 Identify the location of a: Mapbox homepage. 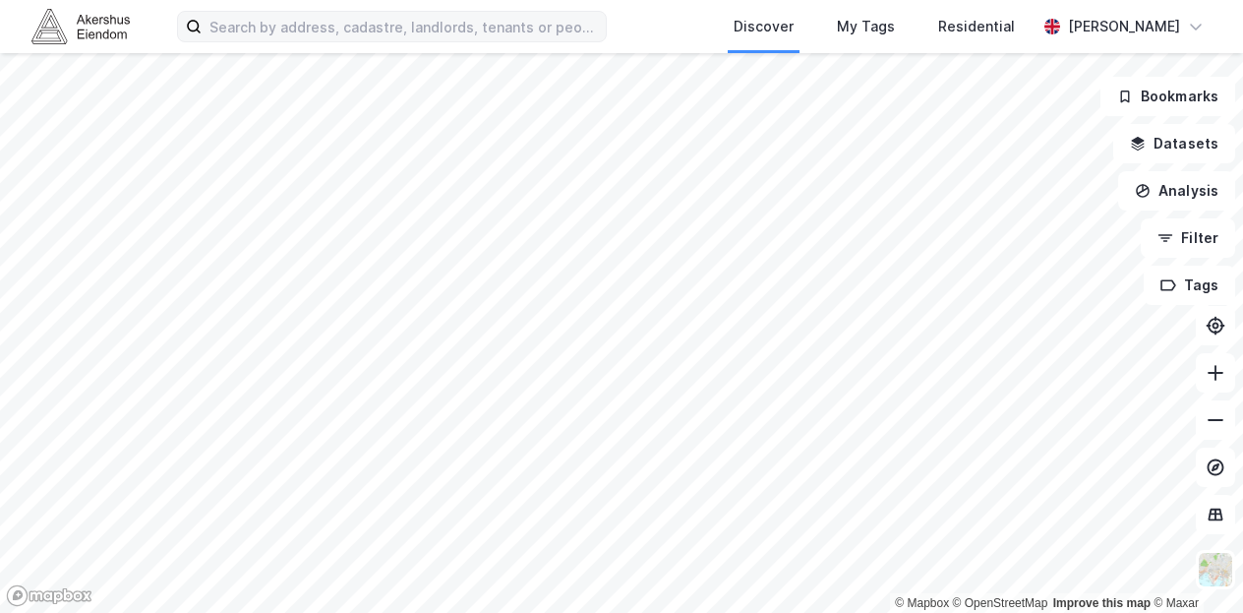
(49, 595).